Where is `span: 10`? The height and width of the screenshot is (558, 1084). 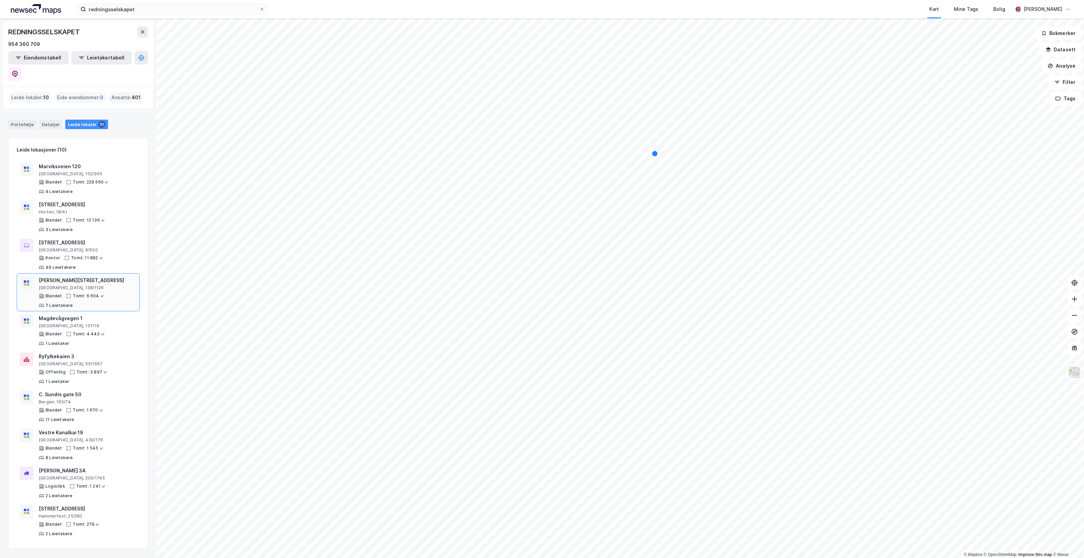 span: 10 is located at coordinates (46, 98).